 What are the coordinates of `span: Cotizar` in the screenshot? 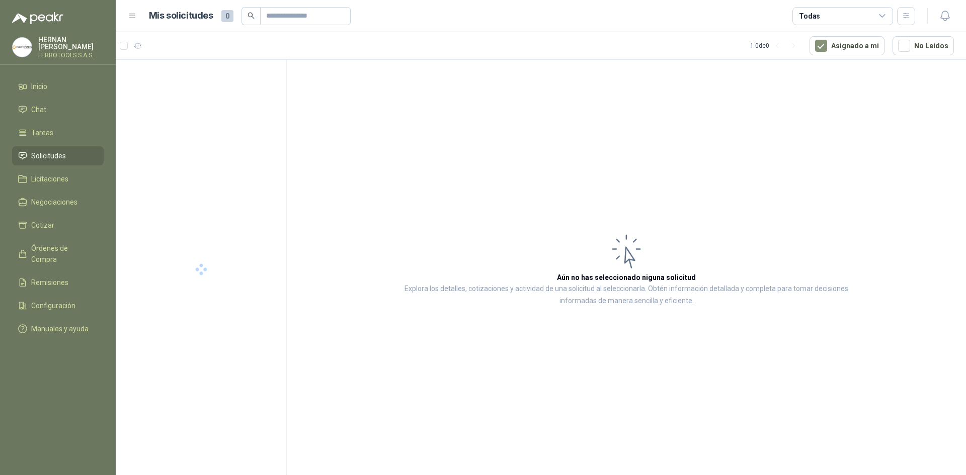 It's located at (43, 225).